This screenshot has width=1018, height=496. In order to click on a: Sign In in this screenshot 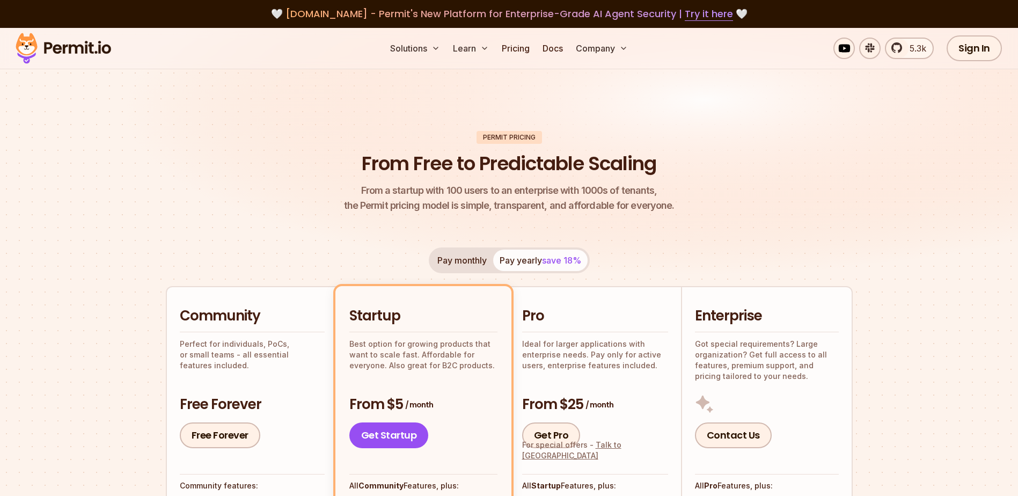, I will do `click(974, 48)`.